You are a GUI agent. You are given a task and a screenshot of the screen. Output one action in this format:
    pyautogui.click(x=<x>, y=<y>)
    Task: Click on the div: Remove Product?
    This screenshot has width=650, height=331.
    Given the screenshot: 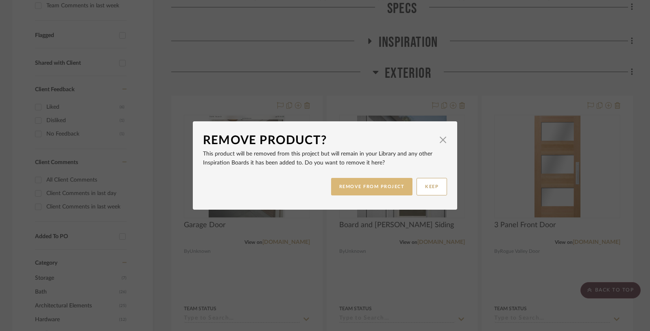 What is the action you would take?
    pyautogui.click(x=319, y=140)
    